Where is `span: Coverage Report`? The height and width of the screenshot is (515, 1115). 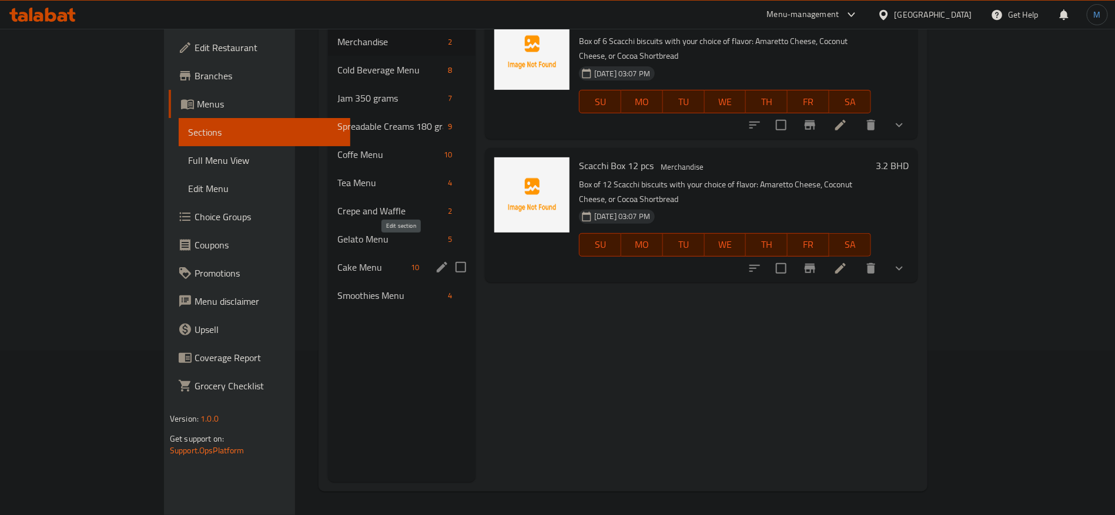
span: Coverage Report is located at coordinates (267, 358).